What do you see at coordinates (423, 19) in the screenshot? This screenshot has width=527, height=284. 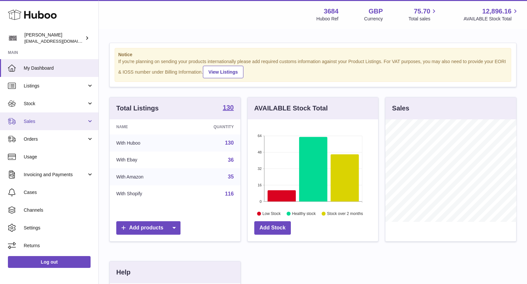 I see `span: Total sales` at bounding box center [423, 19].